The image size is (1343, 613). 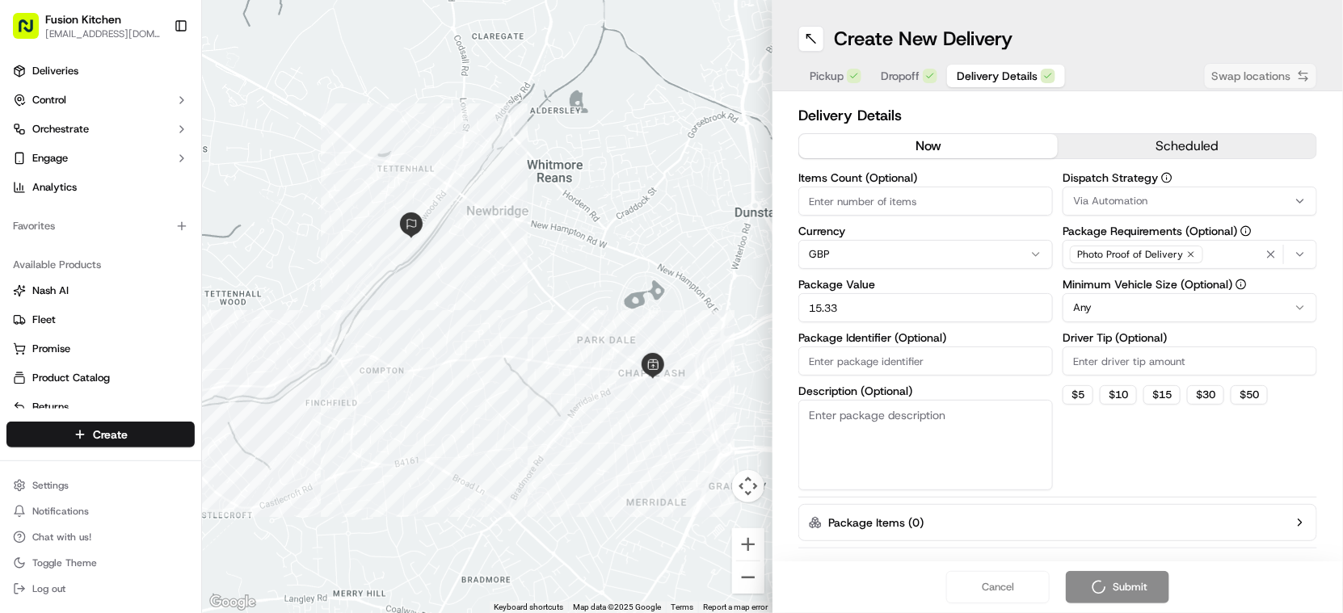 I want to click on div: Past conversations, so click(x=62, y=216).